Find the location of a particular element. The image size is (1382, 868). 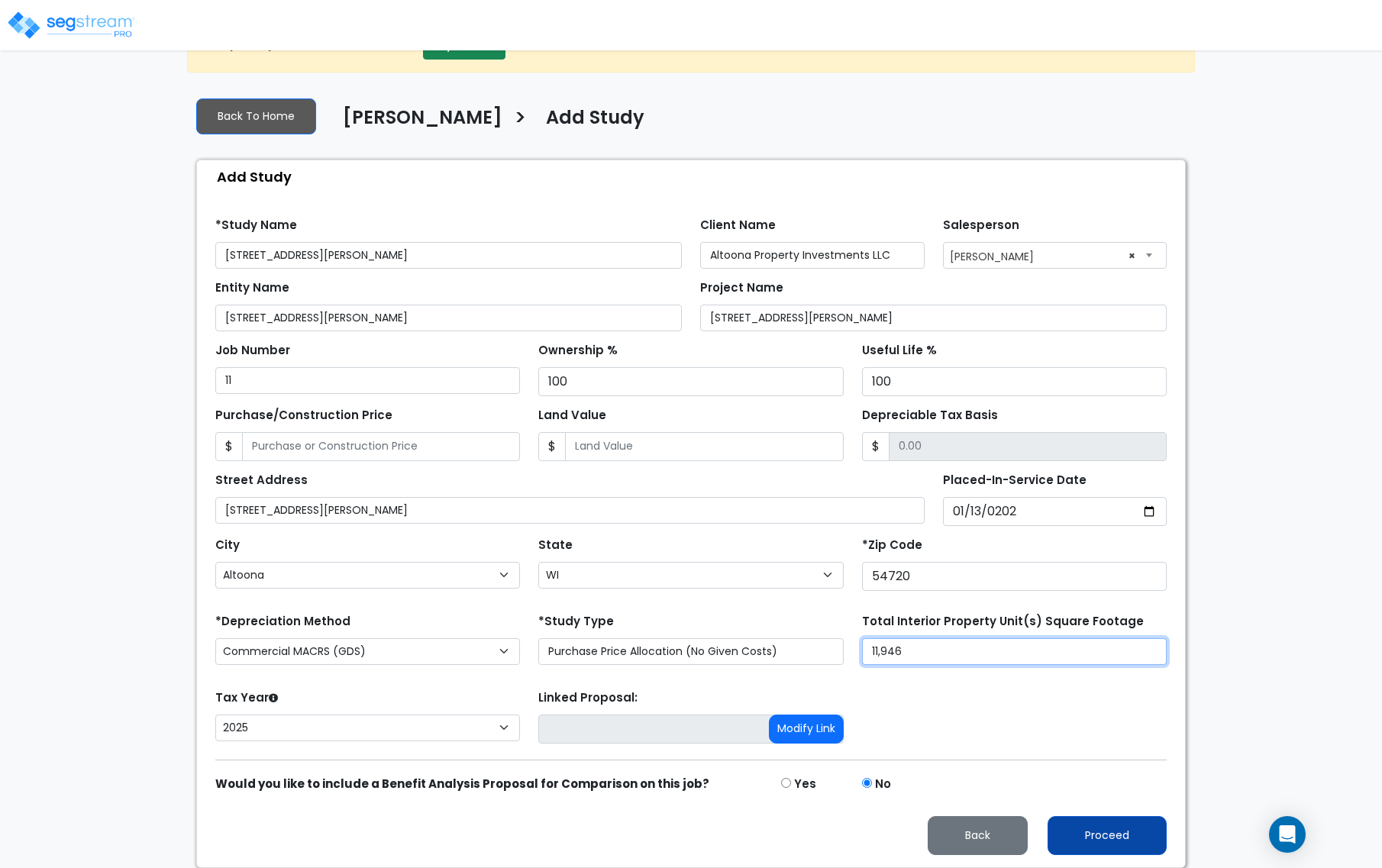

input: Purchase or Construction Price is located at coordinates (381, 447).